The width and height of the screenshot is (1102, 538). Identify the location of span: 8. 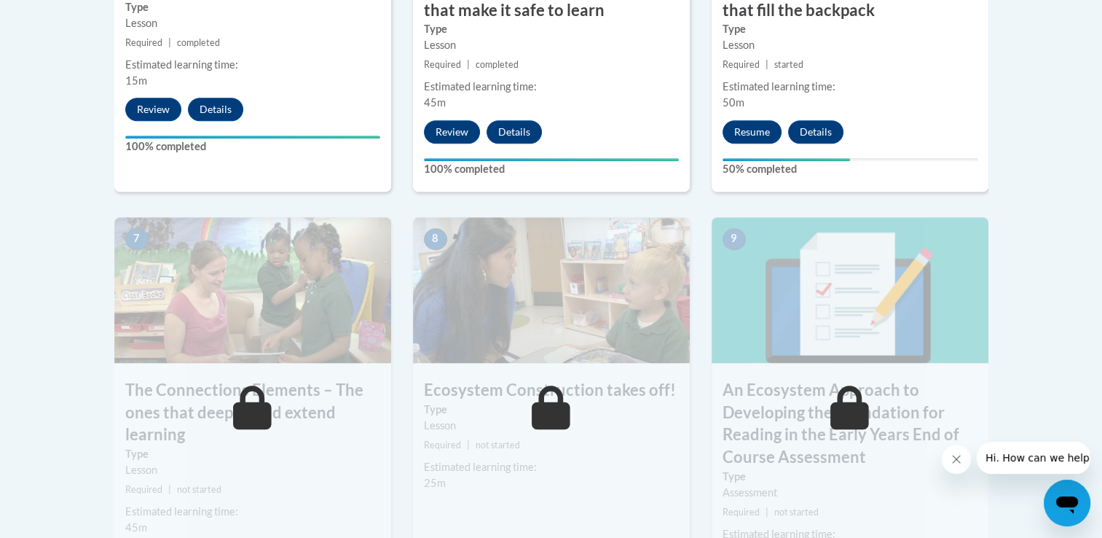
(436, 239).